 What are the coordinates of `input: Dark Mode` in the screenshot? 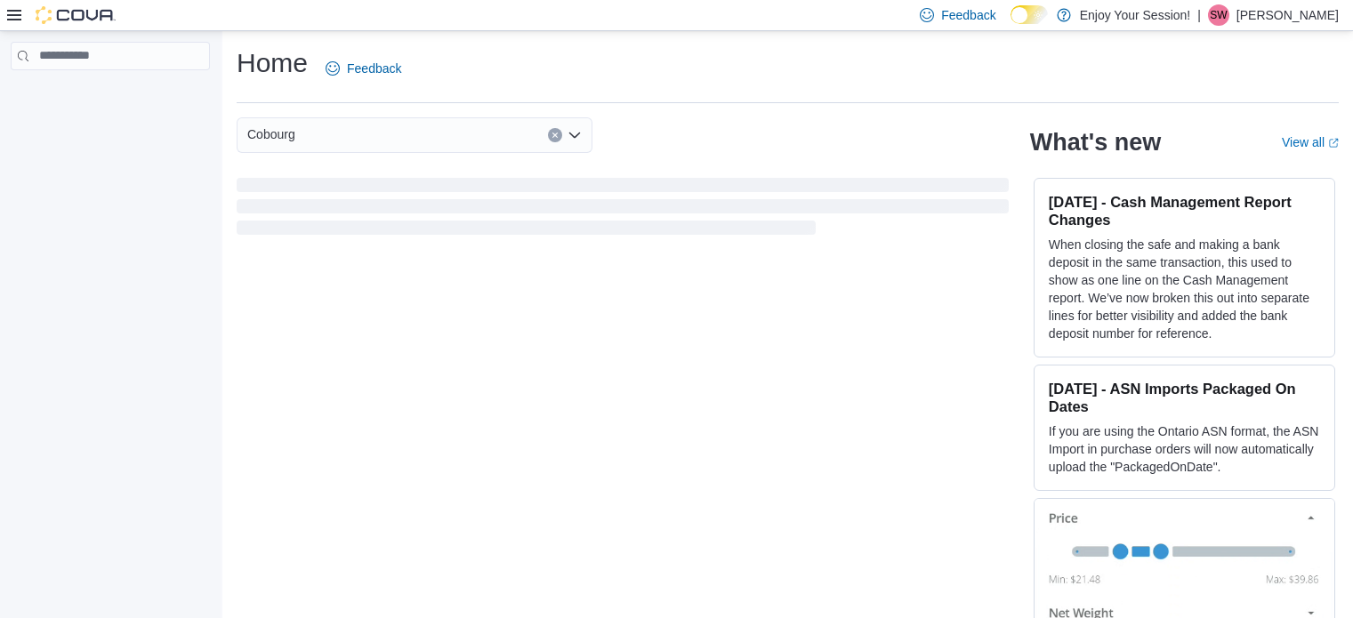 It's located at (1030, 14).